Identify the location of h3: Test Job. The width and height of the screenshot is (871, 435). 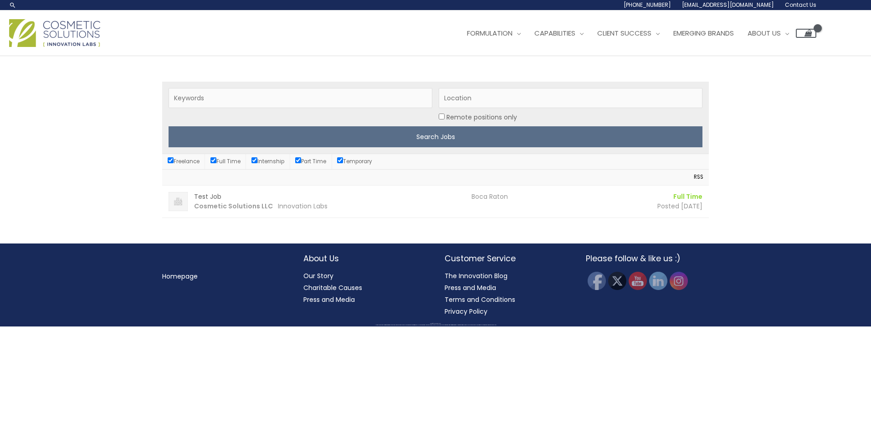
(329, 196).